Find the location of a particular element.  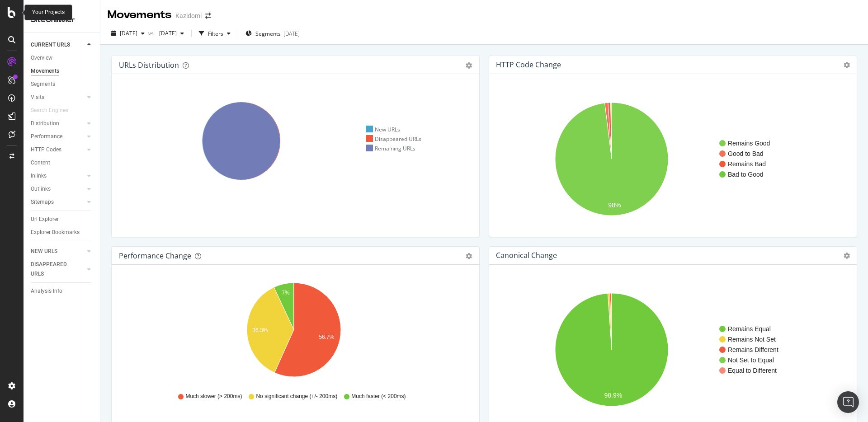

a: Url Explorer is located at coordinates (62, 219).